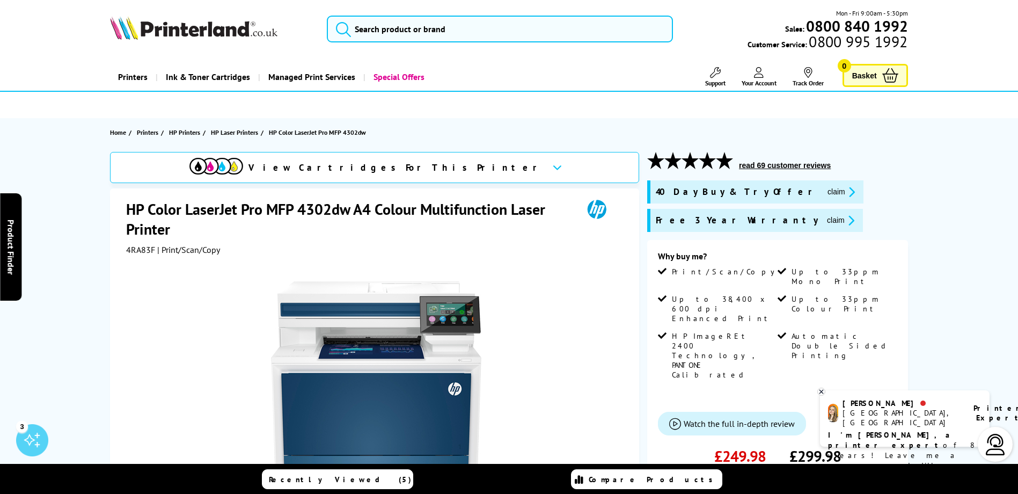  Describe the element at coordinates (872, 13) in the screenshot. I see `span: Mon - Fri 9:00am - 5:30pm` at that location.